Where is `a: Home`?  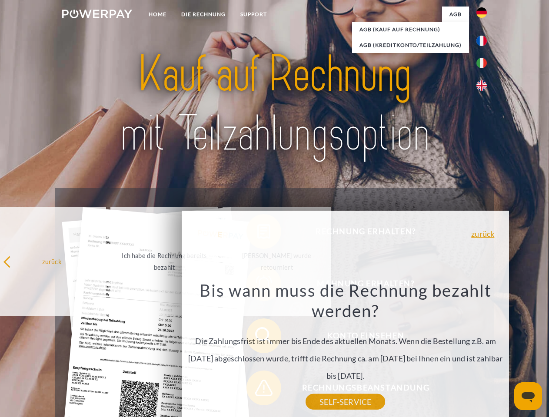 a: Home is located at coordinates (157, 14).